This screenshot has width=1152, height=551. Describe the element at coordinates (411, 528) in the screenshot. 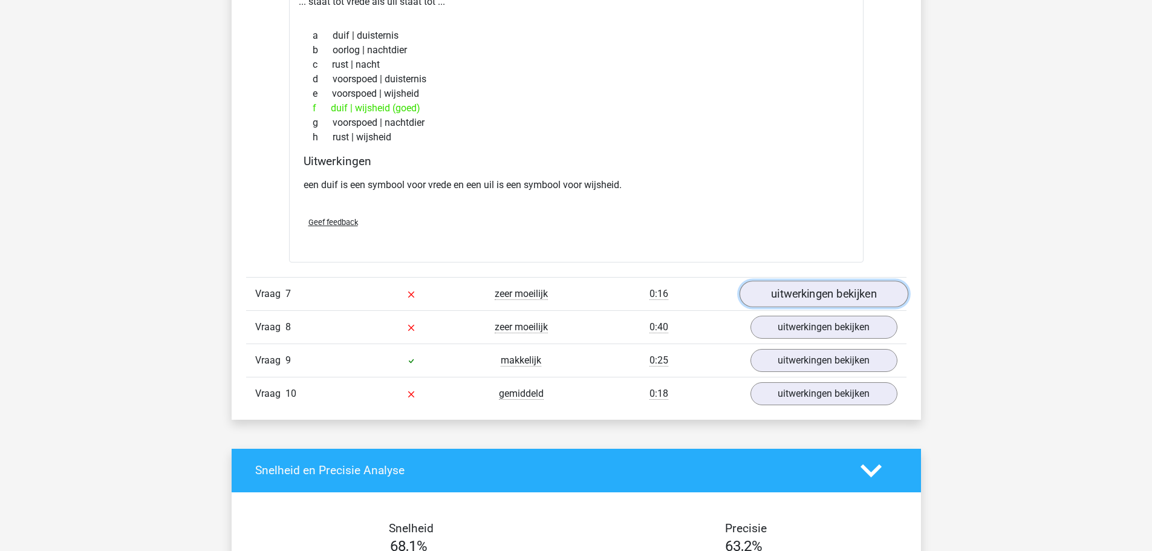

I see `h4: Snelheid` at that location.